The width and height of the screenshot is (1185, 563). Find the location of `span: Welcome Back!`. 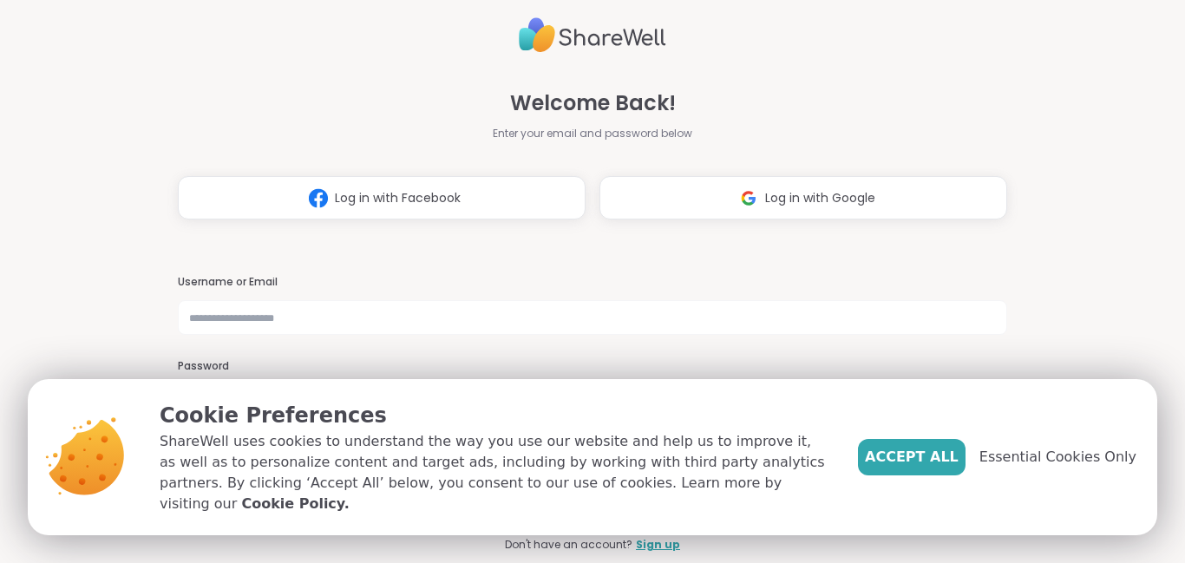

span: Welcome Back! is located at coordinates (593, 103).